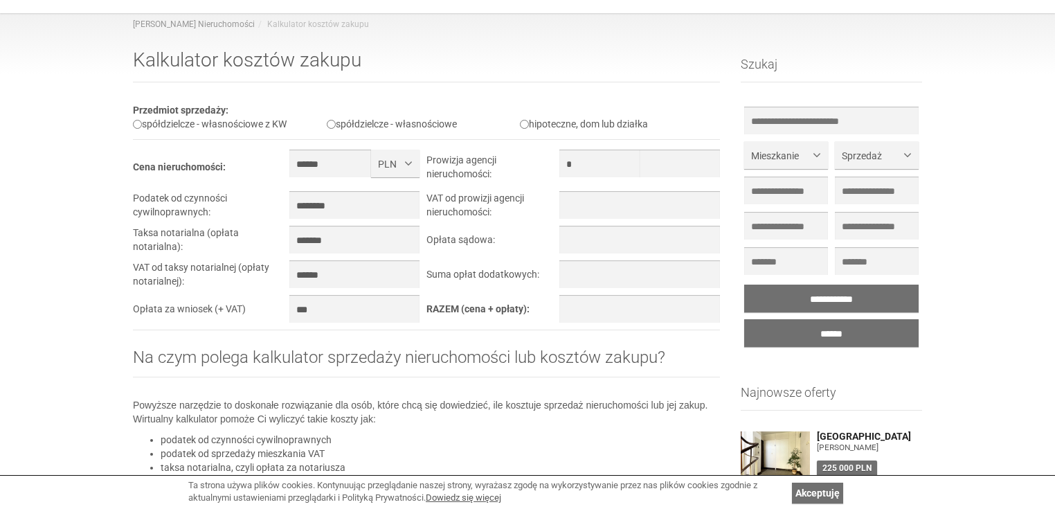 The width and height of the screenshot is (1055, 509). What do you see at coordinates (210, 124) in the screenshot?
I see `label: spółdzielcze - własnościowe z KW` at bounding box center [210, 124].